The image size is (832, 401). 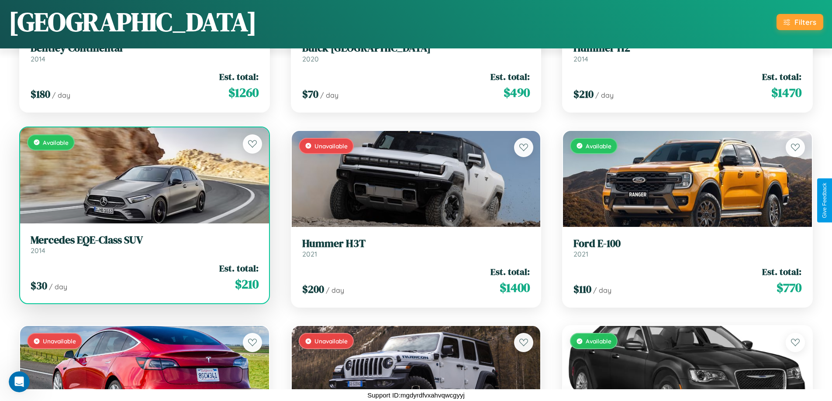 What do you see at coordinates (799, 22) in the screenshot?
I see `button: Filters` at bounding box center [799, 22].